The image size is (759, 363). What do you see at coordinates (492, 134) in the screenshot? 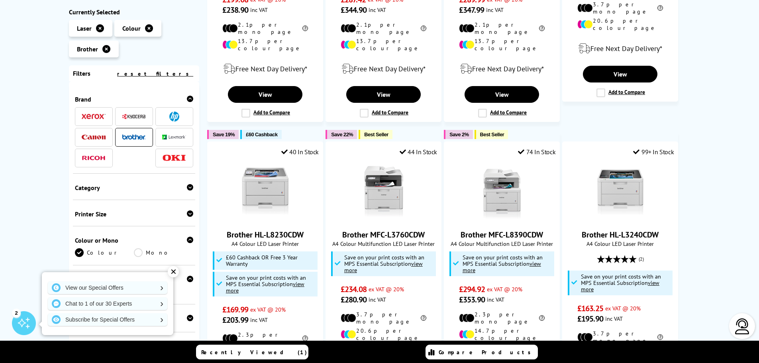
I see `span: Best Seller` at bounding box center [492, 134].